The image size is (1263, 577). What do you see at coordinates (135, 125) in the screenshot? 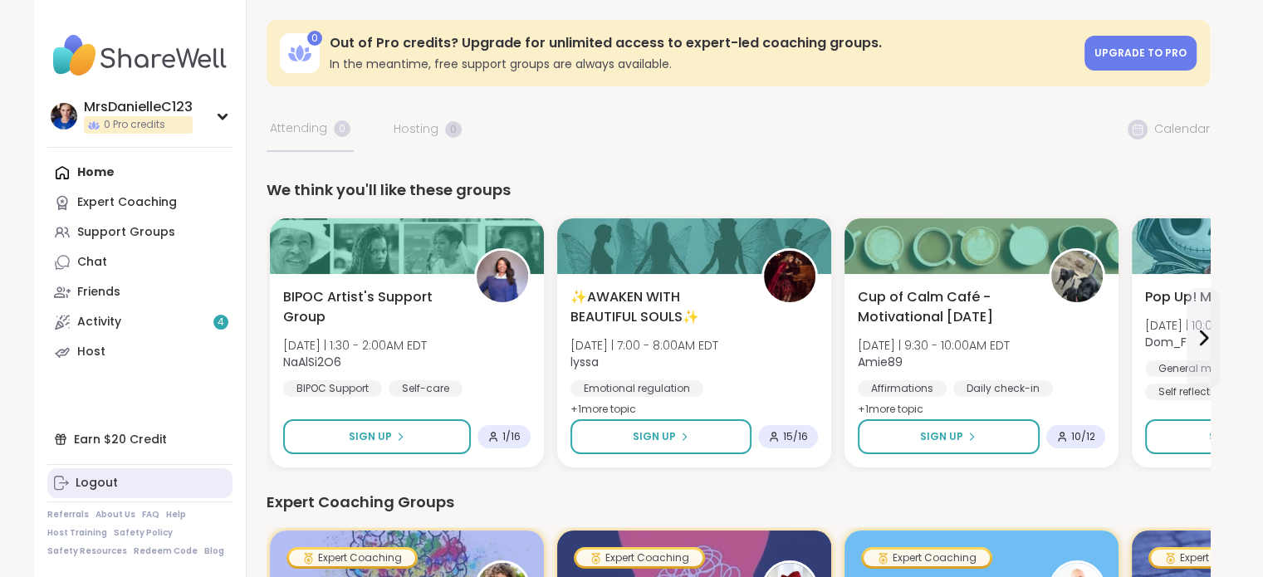
I see `span: 0 Pro credits` at bounding box center [135, 125].